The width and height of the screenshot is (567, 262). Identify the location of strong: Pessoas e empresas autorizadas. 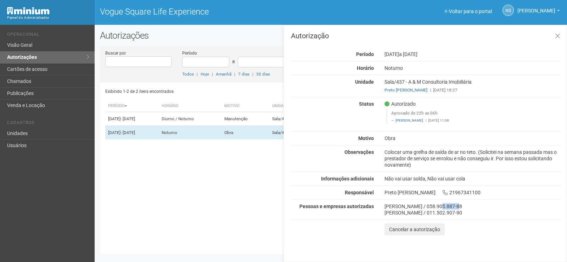
(336, 206).